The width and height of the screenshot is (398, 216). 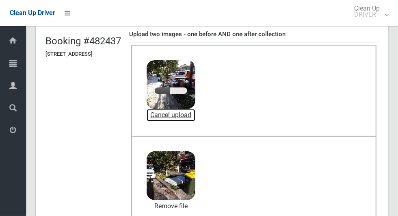 I want to click on a: Clean Up Driver, so click(x=33, y=13).